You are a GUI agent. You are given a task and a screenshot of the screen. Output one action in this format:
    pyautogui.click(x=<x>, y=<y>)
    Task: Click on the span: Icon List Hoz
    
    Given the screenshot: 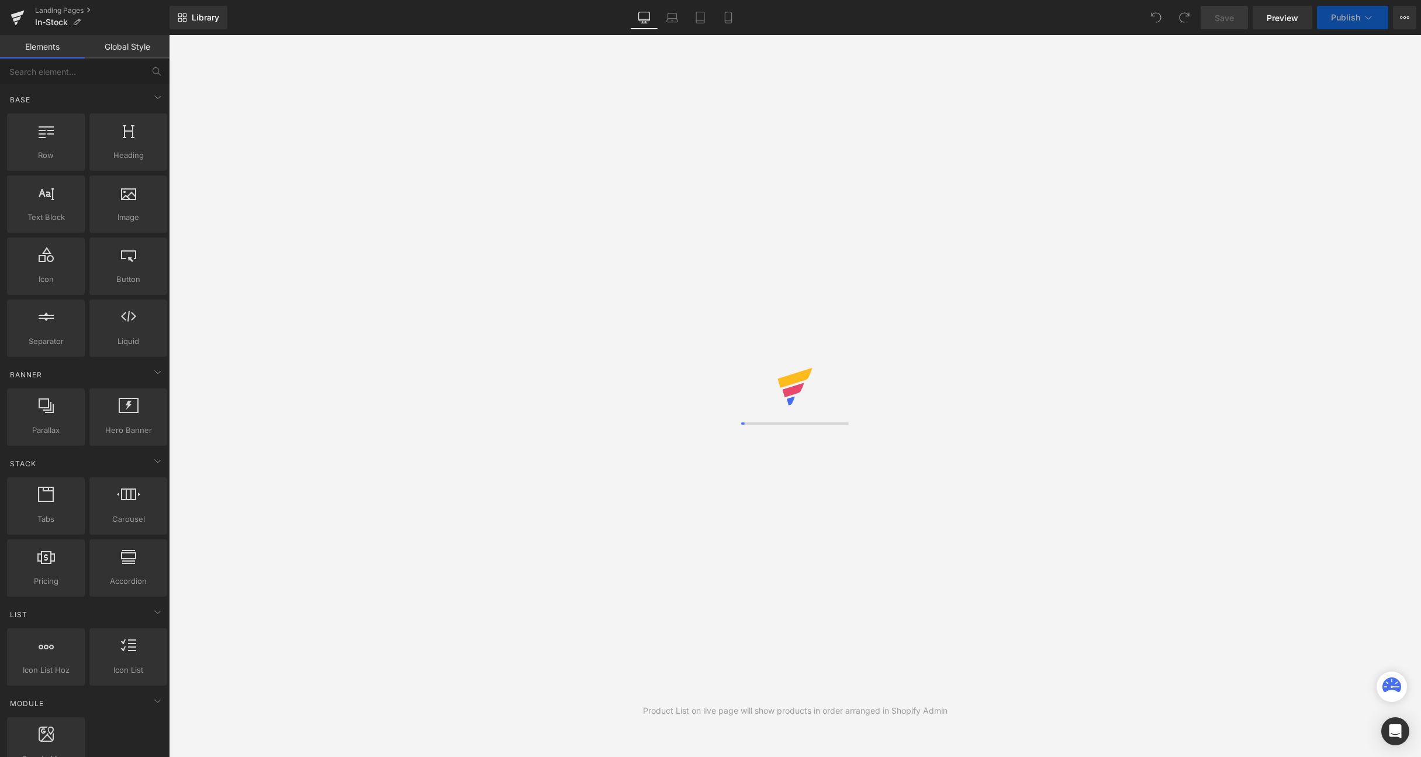 What is the action you would take?
    pyautogui.click(x=46, y=669)
    